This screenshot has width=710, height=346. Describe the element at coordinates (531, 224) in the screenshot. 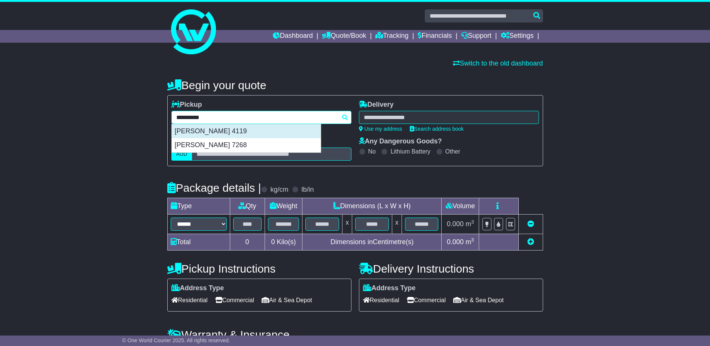

I see `a: Remove this item` at that location.